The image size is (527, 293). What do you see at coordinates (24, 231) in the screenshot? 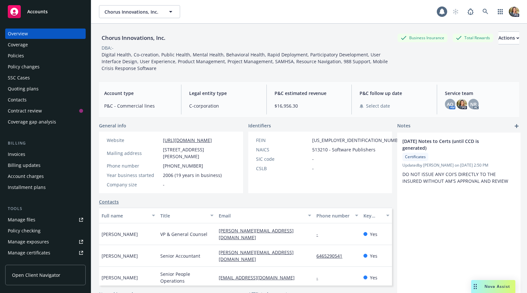
I see `div: Policy checking` at bounding box center [24, 231].